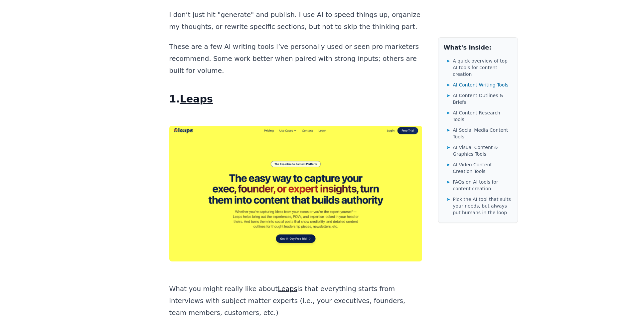 The image size is (631, 318). I want to click on a: ➤AI Video Content Creation Tools, so click(480, 168).